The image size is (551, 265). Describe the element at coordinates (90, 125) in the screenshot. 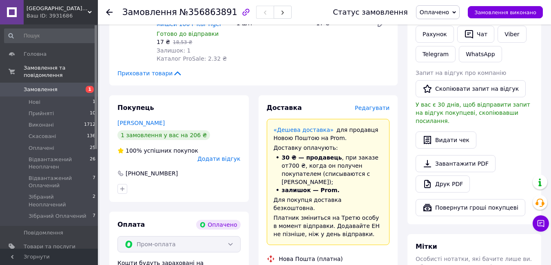

I see `span: 1712` at that location.